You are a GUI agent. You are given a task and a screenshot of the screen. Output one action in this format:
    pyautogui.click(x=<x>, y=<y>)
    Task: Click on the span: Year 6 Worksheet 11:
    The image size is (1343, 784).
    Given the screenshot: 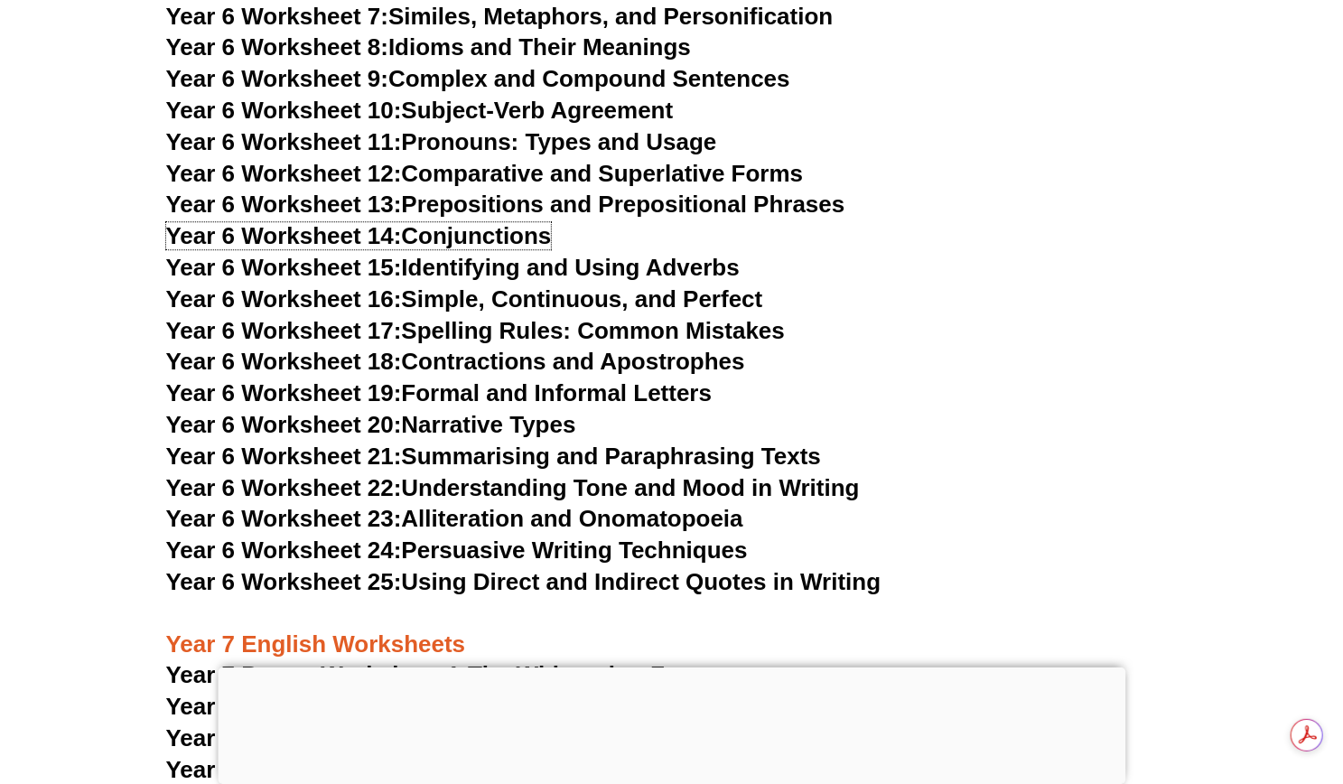 What is the action you would take?
    pyautogui.click(x=284, y=142)
    